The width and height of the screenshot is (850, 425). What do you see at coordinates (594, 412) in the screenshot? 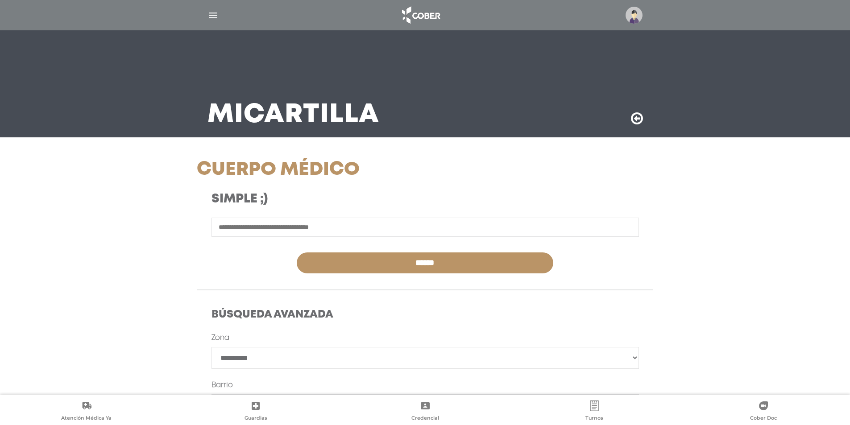
I see `a: Turnos` at bounding box center [594, 412].